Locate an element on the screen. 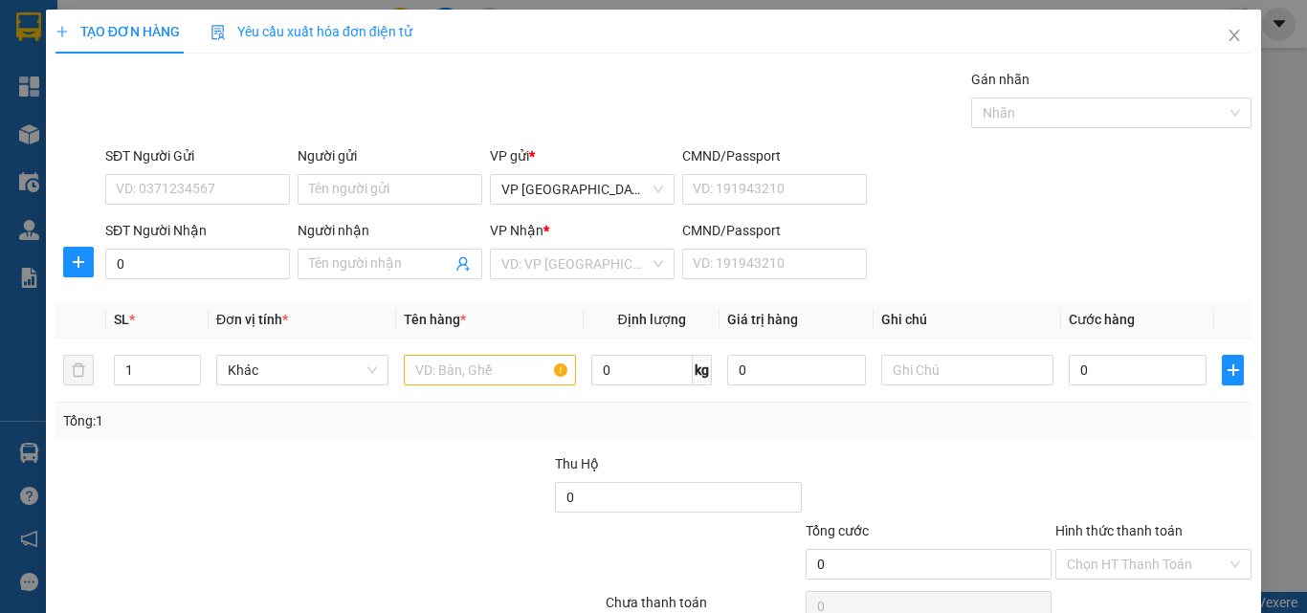 The height and width of the screenshot is (613, 1307). span: VP Nhận is located at coordinates (517, 231).